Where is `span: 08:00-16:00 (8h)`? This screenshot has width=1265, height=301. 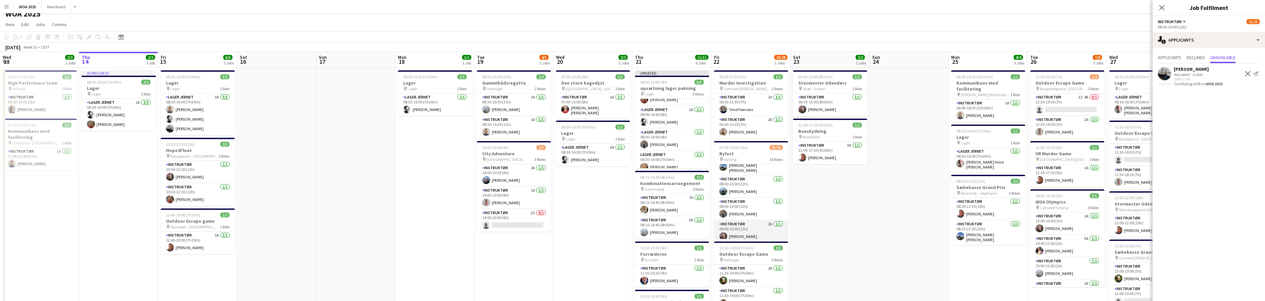
span: 08:00-16:00 (8h) is located at coordinates (653, 82).